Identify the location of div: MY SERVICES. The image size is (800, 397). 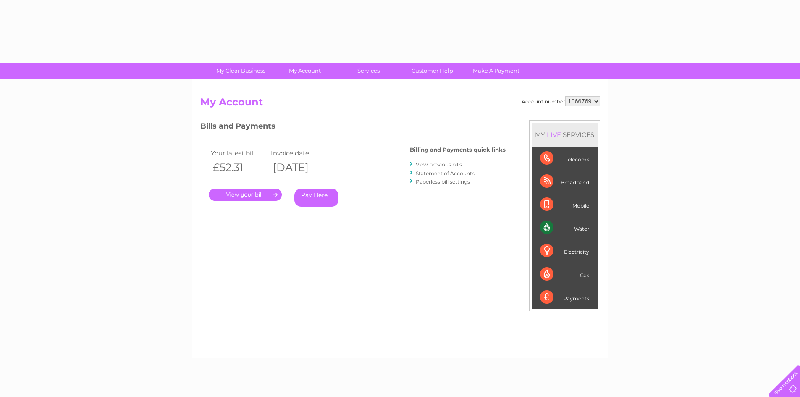
(564, 134).